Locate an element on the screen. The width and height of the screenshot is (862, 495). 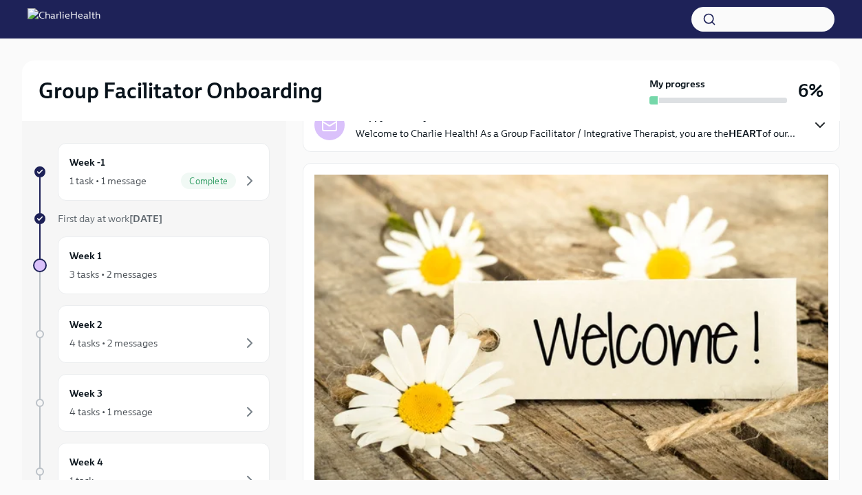
img: CharlieHealth is located at coordinates (64, 19).